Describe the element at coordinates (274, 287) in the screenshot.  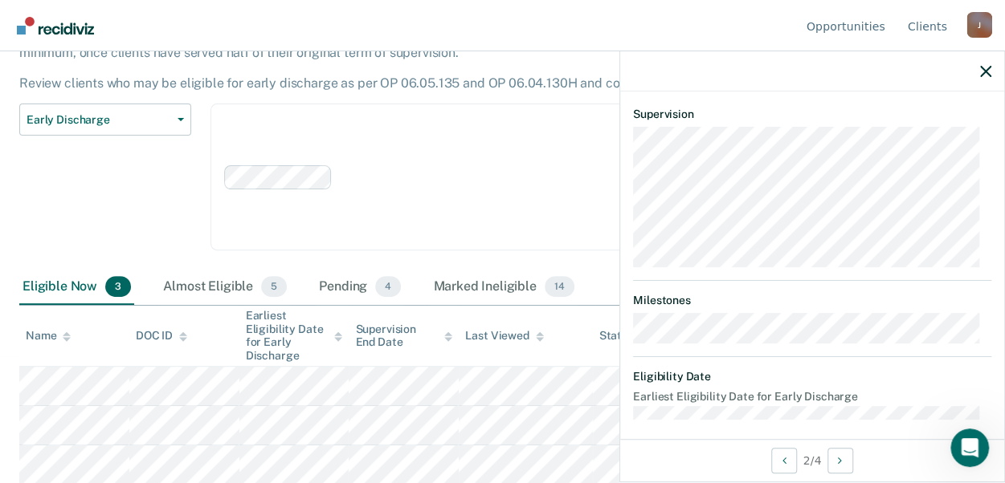
I see `span: 5` at that location.